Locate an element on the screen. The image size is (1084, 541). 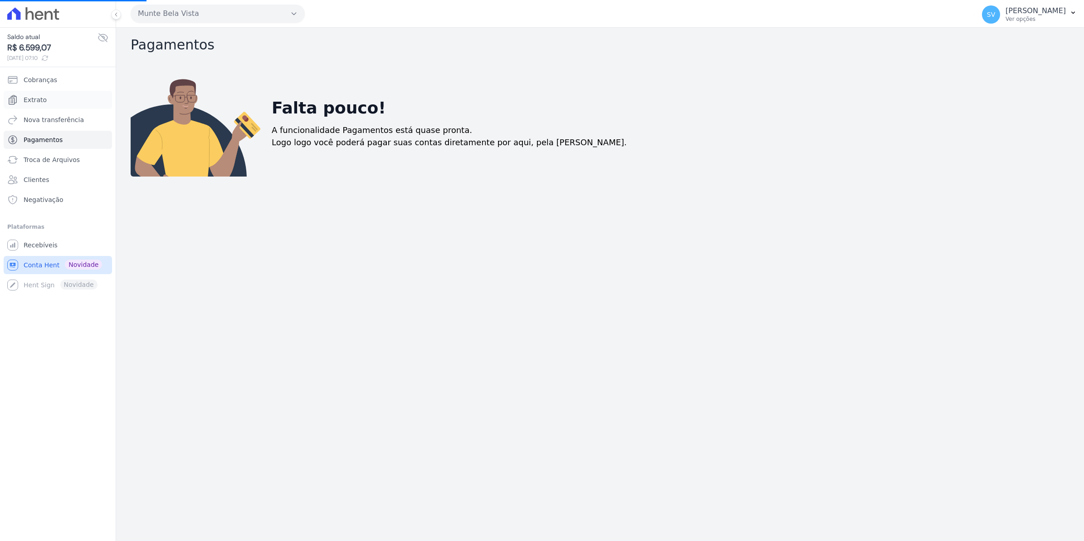
h2: Falta pouco! is located at coordinates (329, 108).